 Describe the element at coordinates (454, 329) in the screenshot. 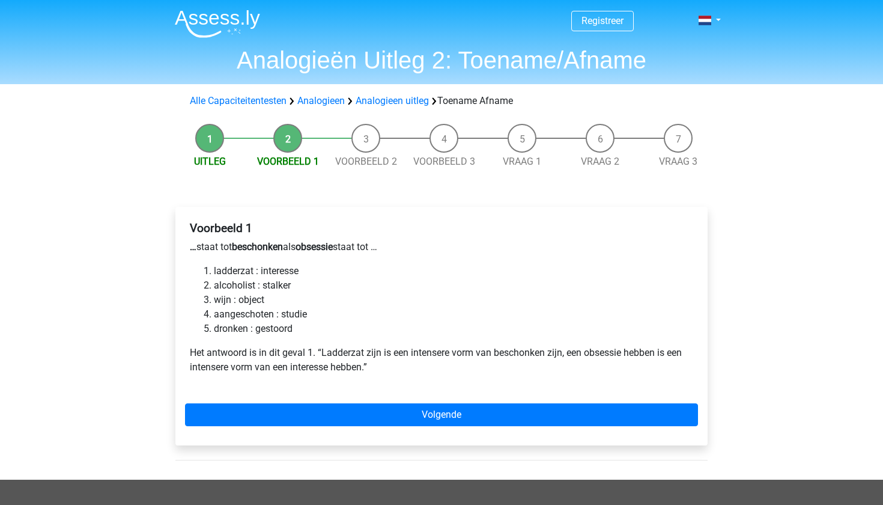

I see `li: dronken : gestoord` at that location.